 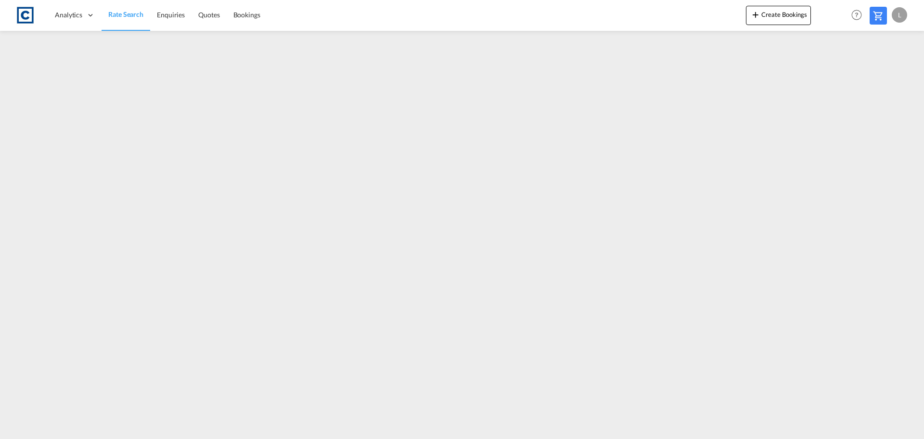 I want to click on div: L, so click(x=900, y=15).